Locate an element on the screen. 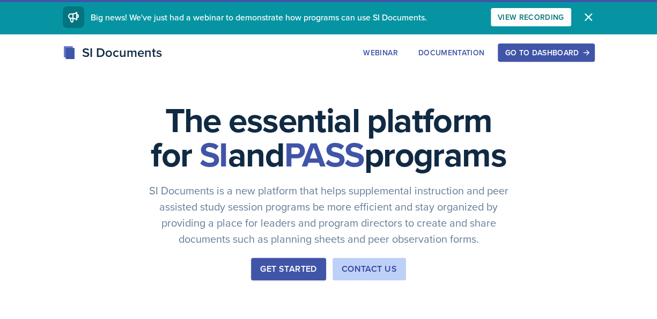 This screenshot has width=657, height=319. div: SI Documents is located at coordinates (112, 53).